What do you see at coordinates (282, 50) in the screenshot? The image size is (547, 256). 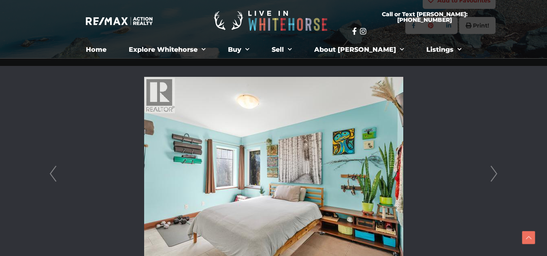 I see `a: Sell` at bounding box center [282, 50].